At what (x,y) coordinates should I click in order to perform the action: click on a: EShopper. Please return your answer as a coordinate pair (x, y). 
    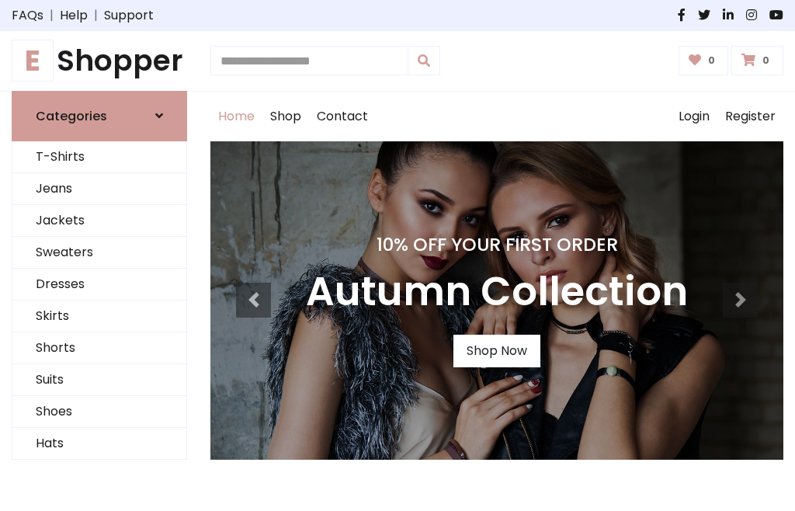
    Looking at the image, I should click on (99, 61).